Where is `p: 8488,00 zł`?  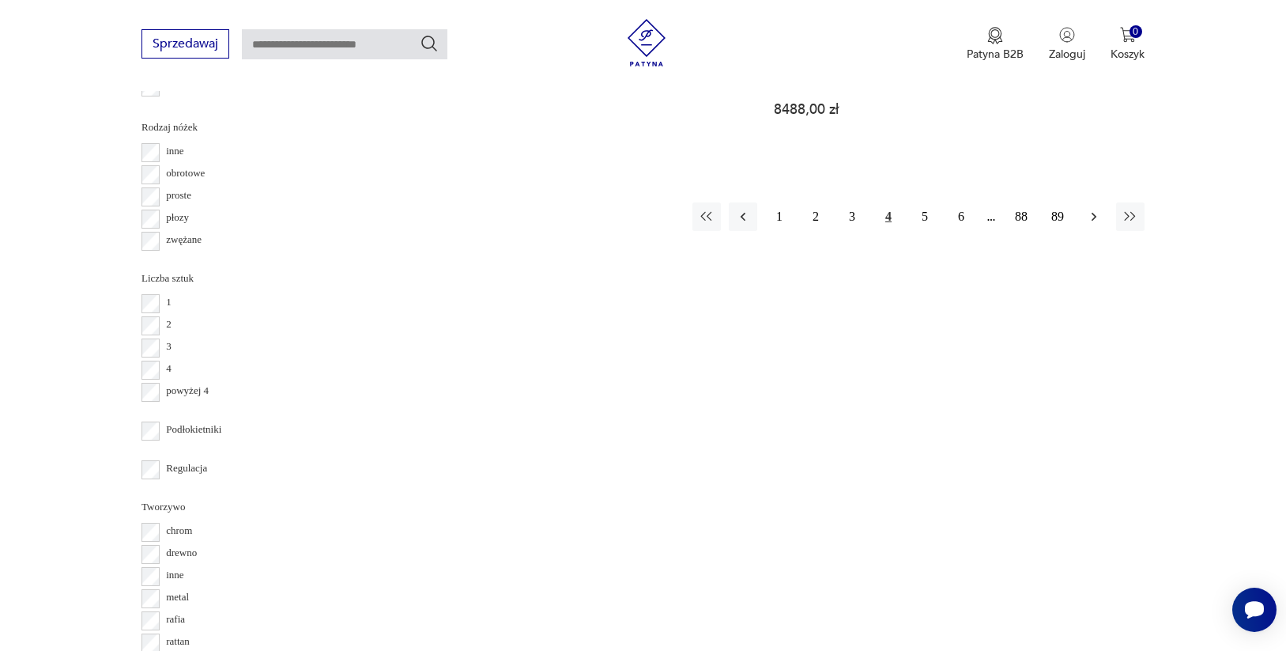
p: 8488,00 zł is located at coordinates (857, 109).